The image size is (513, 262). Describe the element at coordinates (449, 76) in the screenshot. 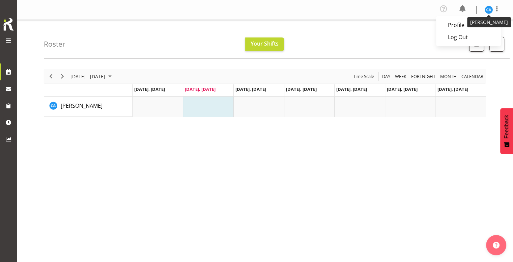

I see `button: Timeline Month` at that location.